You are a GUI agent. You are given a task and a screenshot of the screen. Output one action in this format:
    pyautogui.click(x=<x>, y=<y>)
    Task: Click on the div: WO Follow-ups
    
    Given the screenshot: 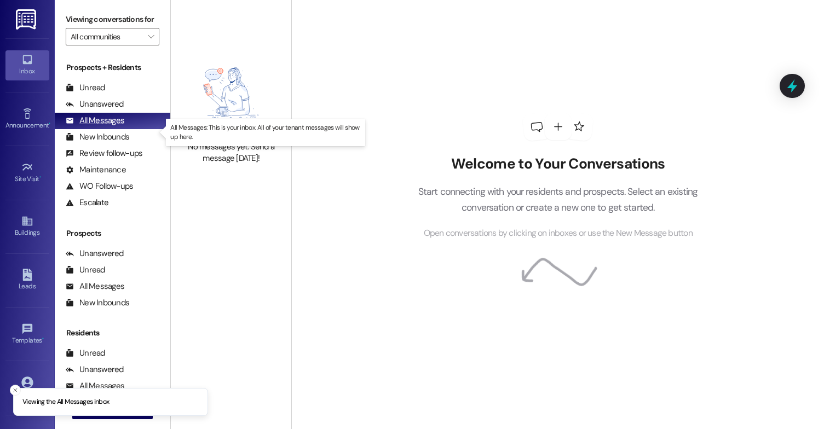 What is the action you would take?
    pyautogui.click(x=99, y=186)
    